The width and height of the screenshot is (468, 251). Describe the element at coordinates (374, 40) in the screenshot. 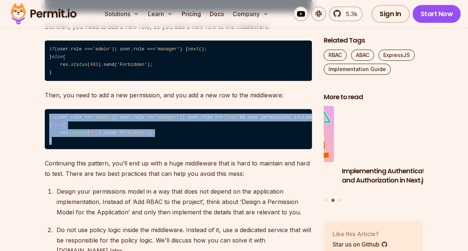

I see `h2: Related Tags` at that location.